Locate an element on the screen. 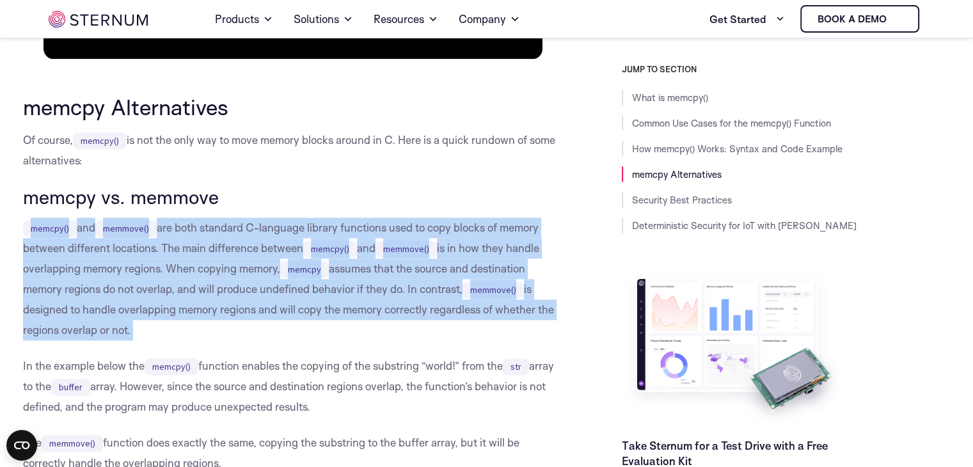 The image size is (973, 467). p: In the example below the function enables the copying of the substring “world!” from the array to... is located at coordinates (294, 387).